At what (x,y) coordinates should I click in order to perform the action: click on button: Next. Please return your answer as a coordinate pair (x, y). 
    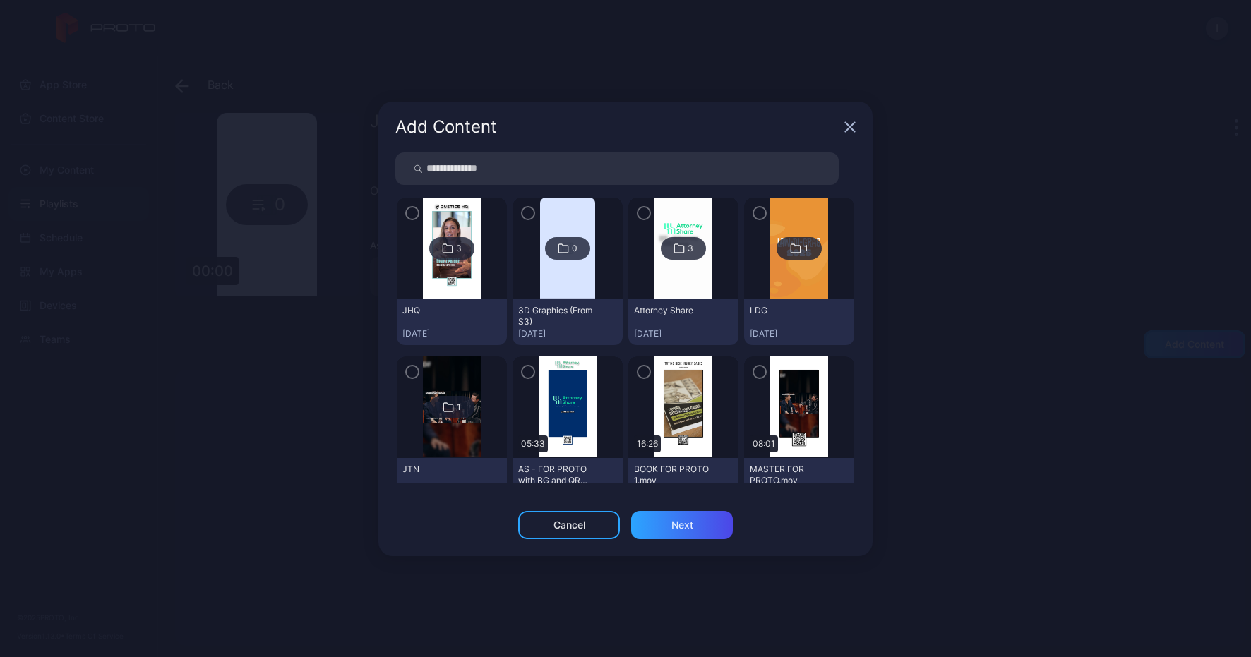
    Looking at the image, I should click on (682, 525).